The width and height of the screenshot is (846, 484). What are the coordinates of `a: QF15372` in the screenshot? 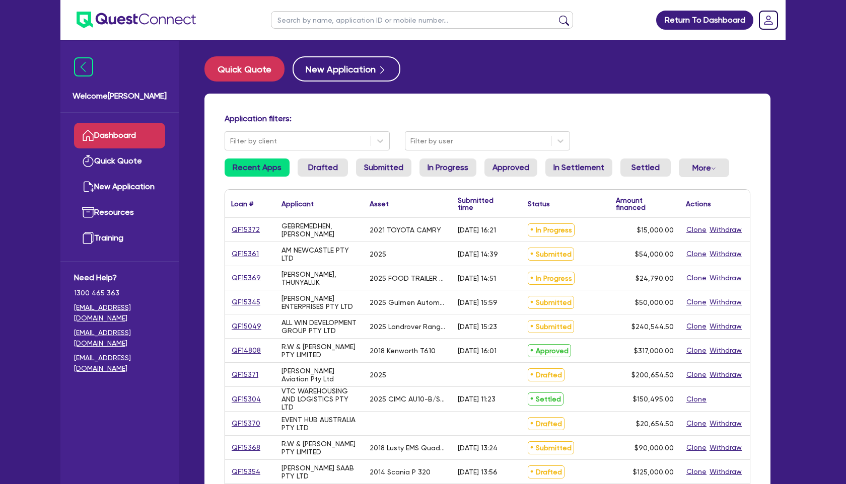 It's located at (246, 230).